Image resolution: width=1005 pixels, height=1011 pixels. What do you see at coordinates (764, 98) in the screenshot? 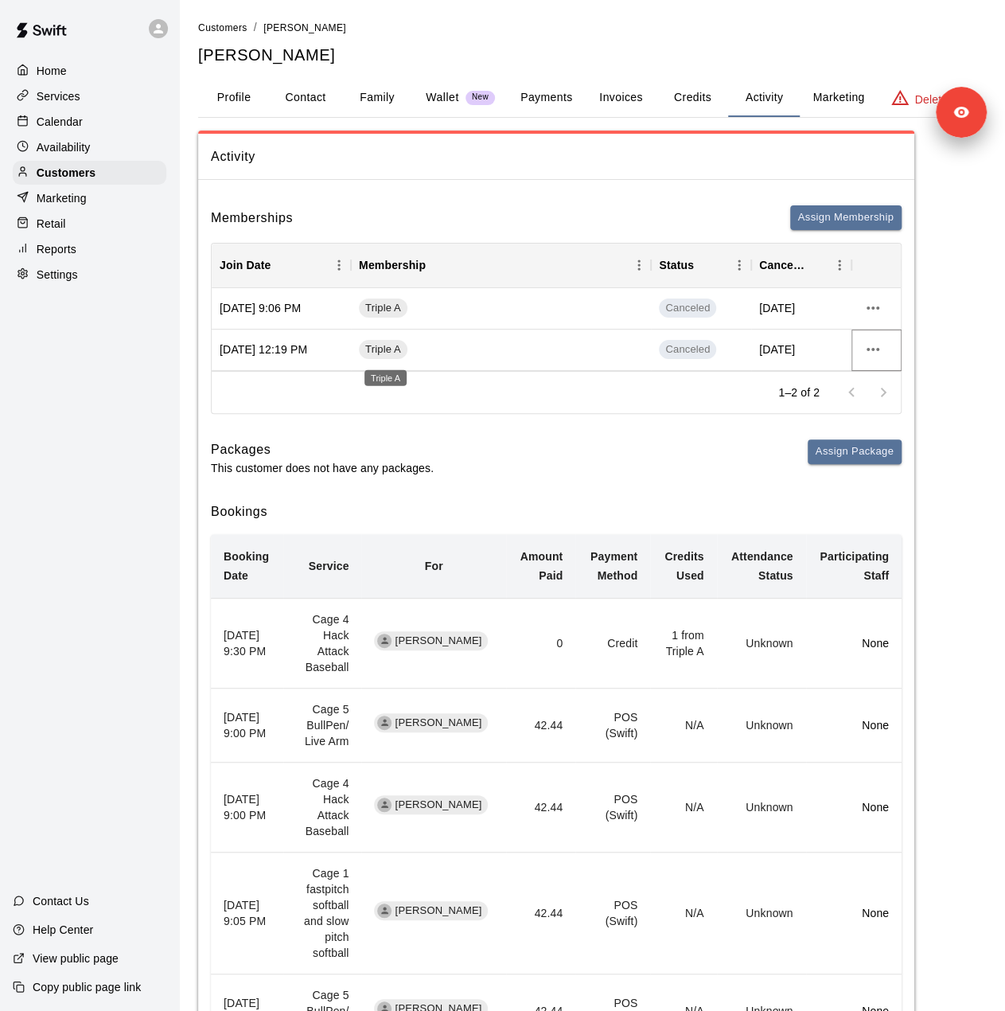
I see `button: Activity` at bounding box center [764, 98].